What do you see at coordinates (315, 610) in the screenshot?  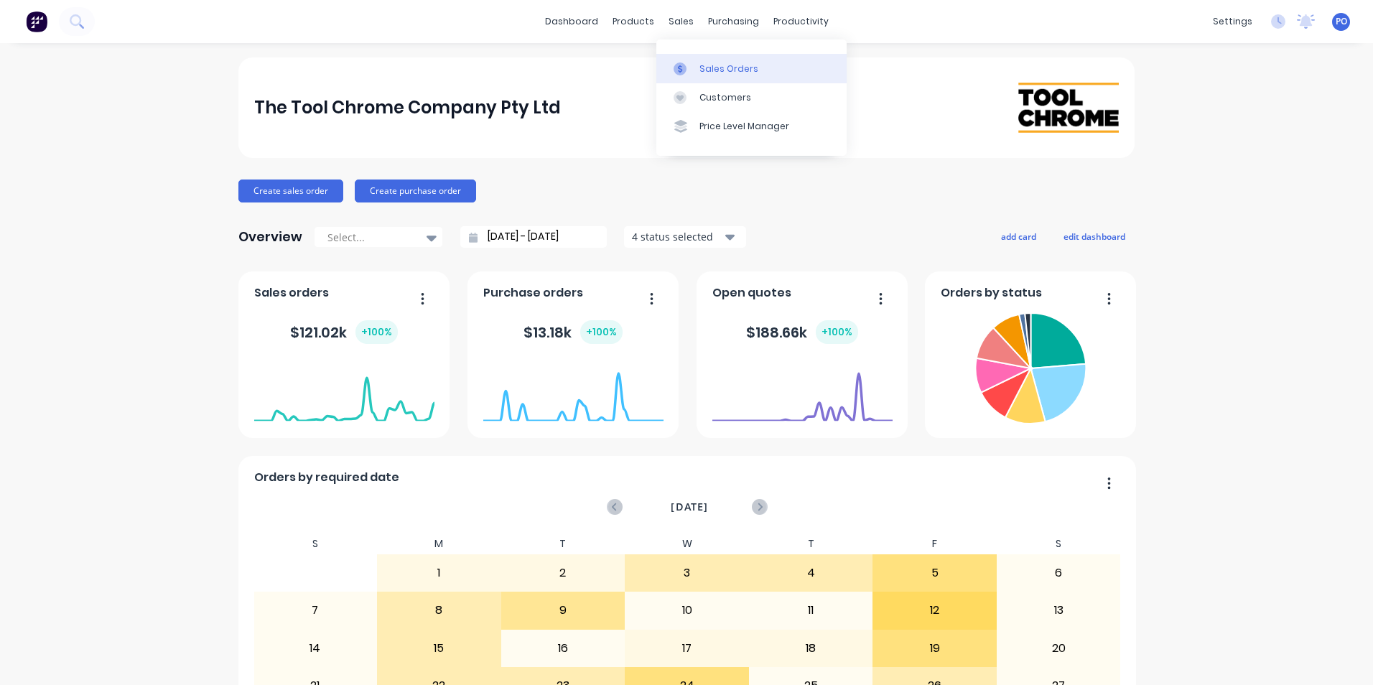 I see `div: 7` at bounding box center [315, 610].